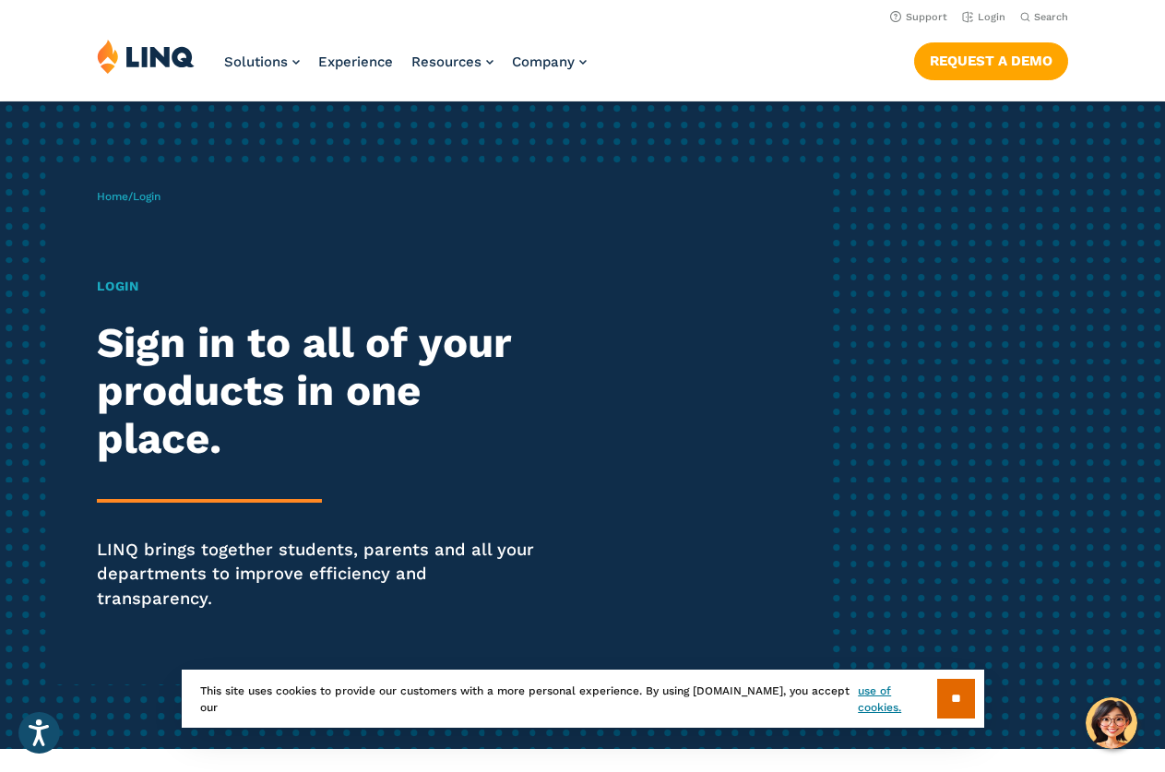 The height and width of the screenshot is (772, 1165). I want to click on a: Request a Demo, so click(991, 61).